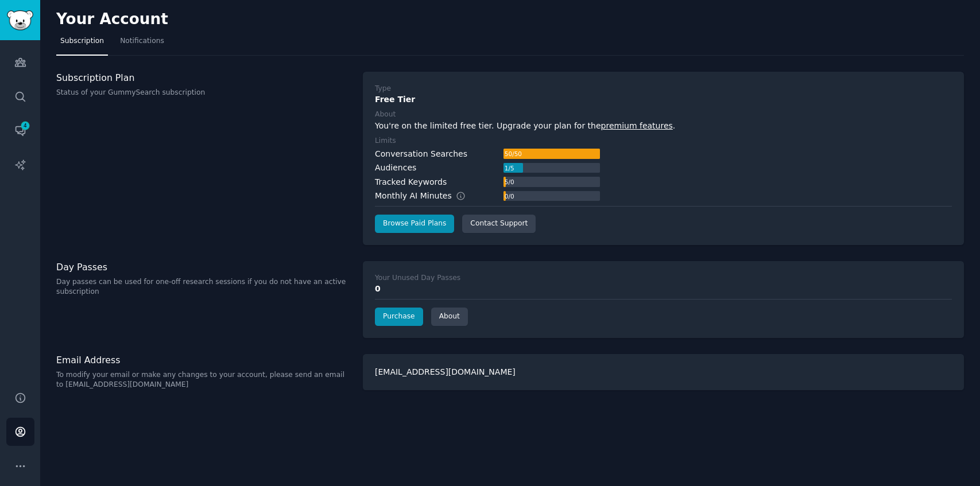  I want to click on span: Notifications, so click(142, 41).